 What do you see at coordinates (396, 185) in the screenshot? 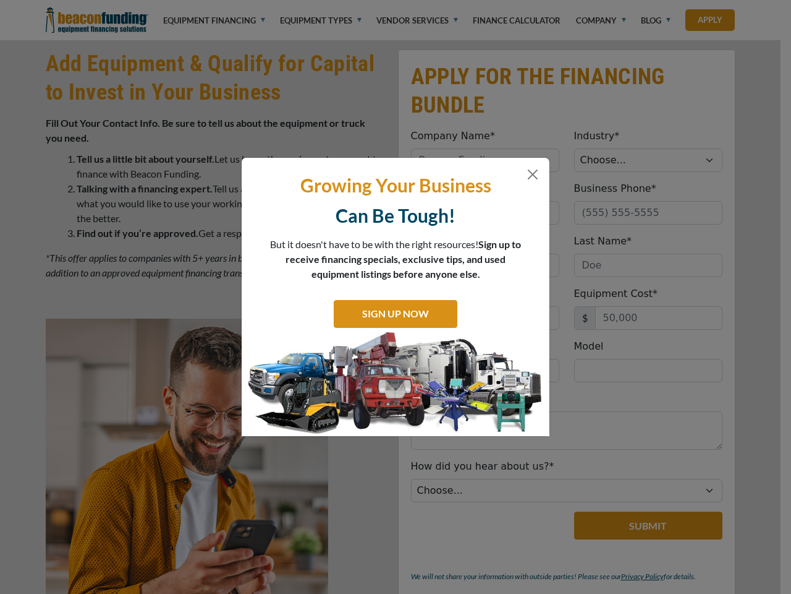
I see `p: Growing Your Business` at bounding box center [396, 185].